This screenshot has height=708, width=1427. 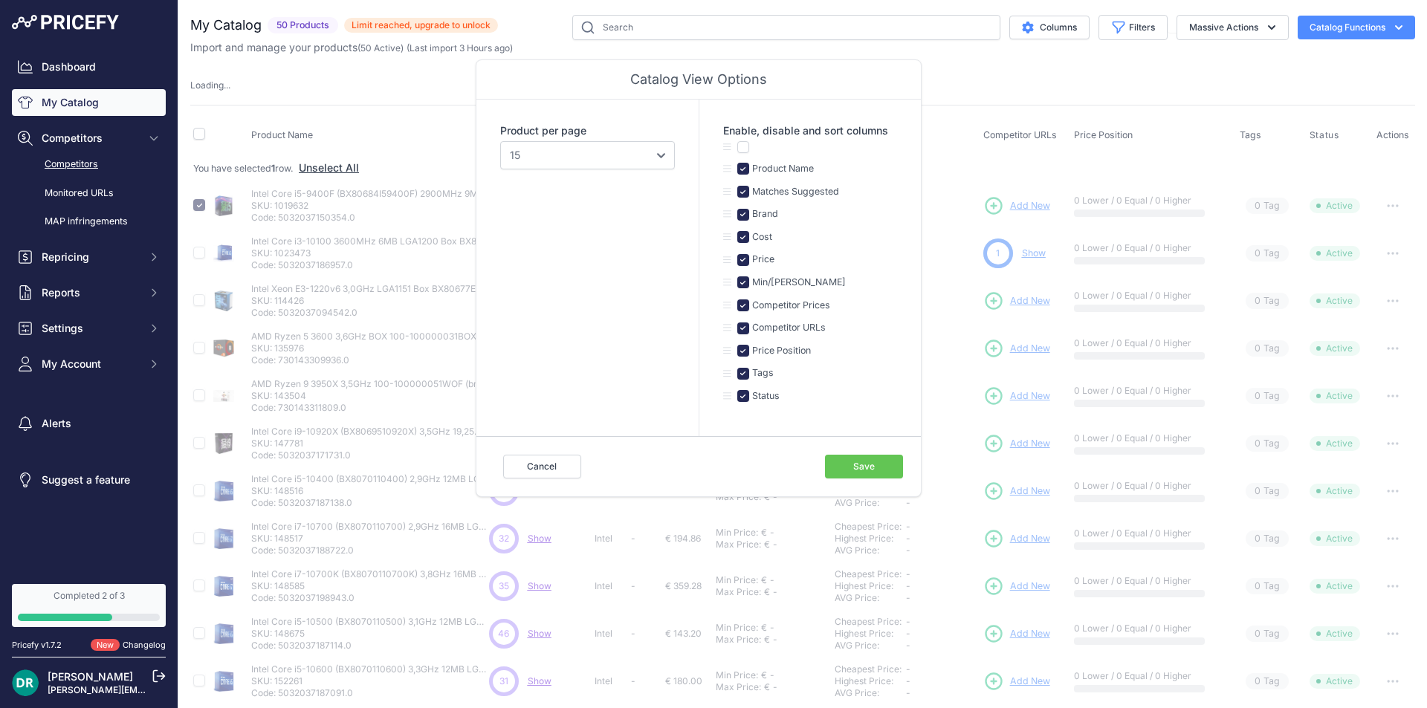 I want to click on p: Intel Core i9-10920X (BX8069510920X) 3,5GHz 19,25MB Box, so click(x=370, y=432).